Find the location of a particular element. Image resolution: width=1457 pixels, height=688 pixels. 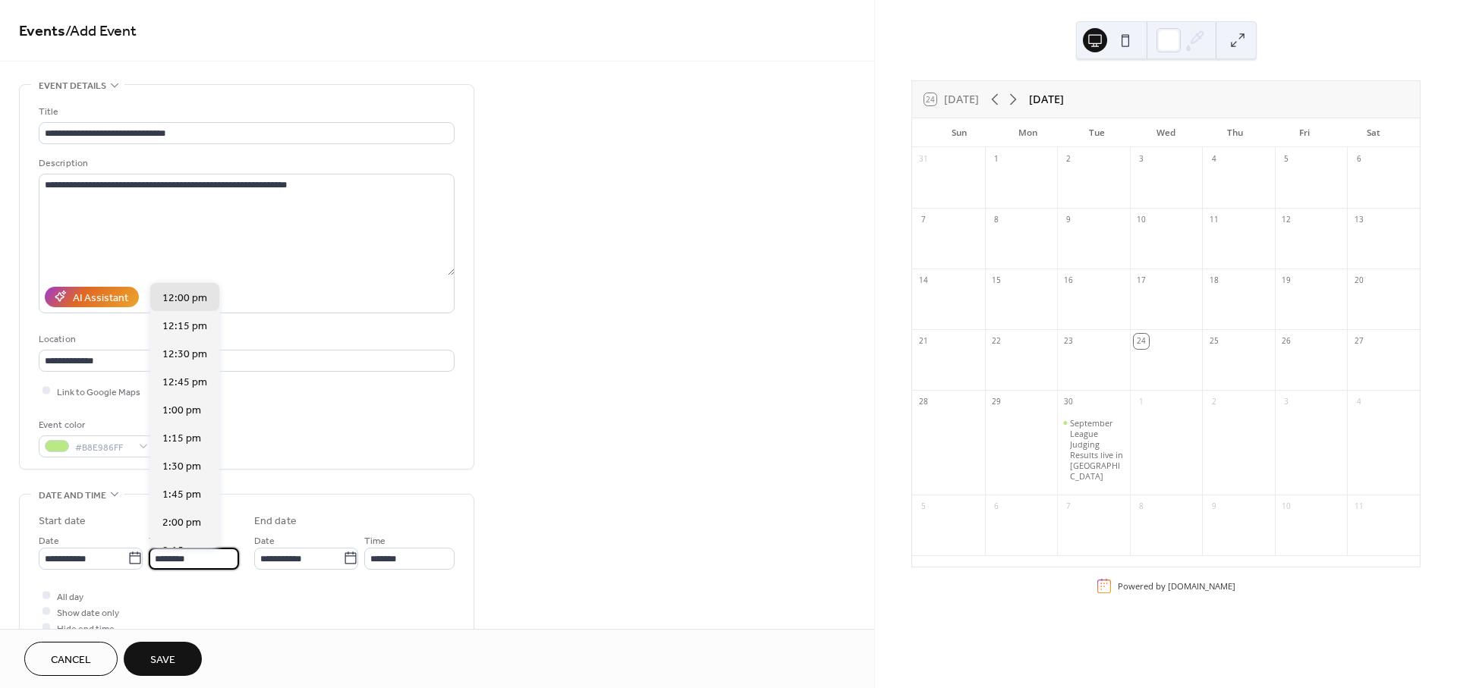

span: Event details is located at coordinates (72, 86).